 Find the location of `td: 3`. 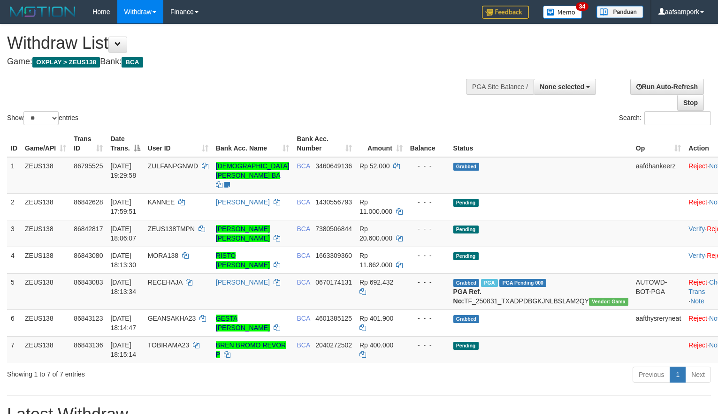

td: 3 is located at coordinates (14, 233).